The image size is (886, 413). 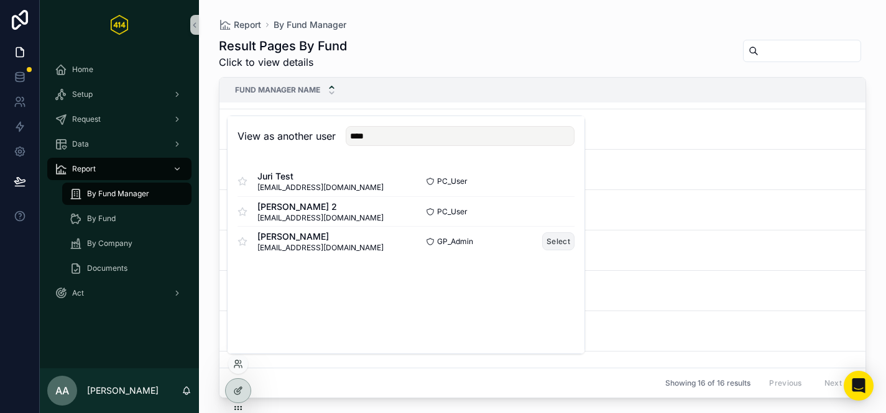 What do you see at coordinates (283, 62) in the screenshot?
I see `span: Click to view details` at bounding box center [283, 62].